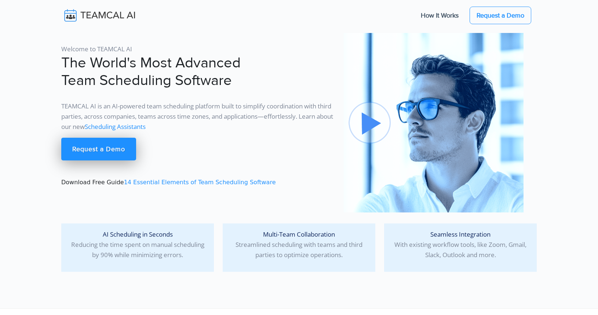 The height and width of the screenshot is (315, 598). I want to click on span: AI Scheduling in Seconds, so click(138, 234).